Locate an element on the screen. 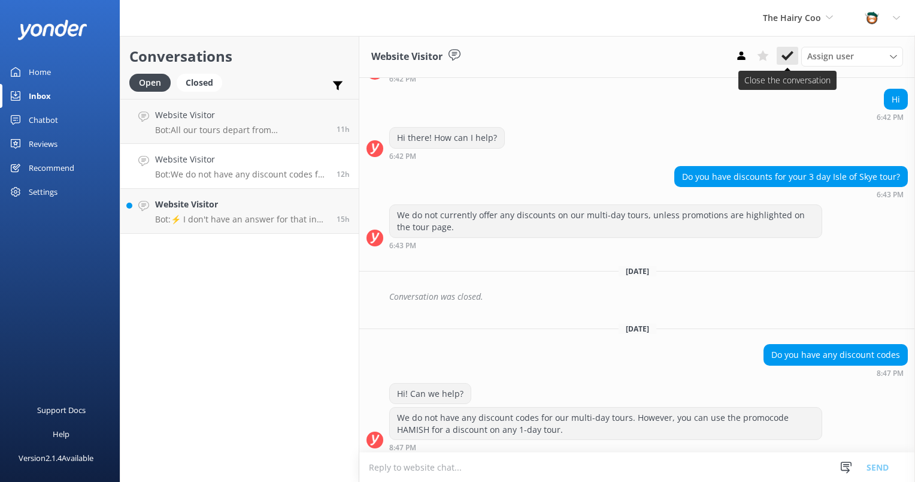 Image resolution: width=915 pixels, height=482 pixels. div: Help is located at coordinates (61, 434).